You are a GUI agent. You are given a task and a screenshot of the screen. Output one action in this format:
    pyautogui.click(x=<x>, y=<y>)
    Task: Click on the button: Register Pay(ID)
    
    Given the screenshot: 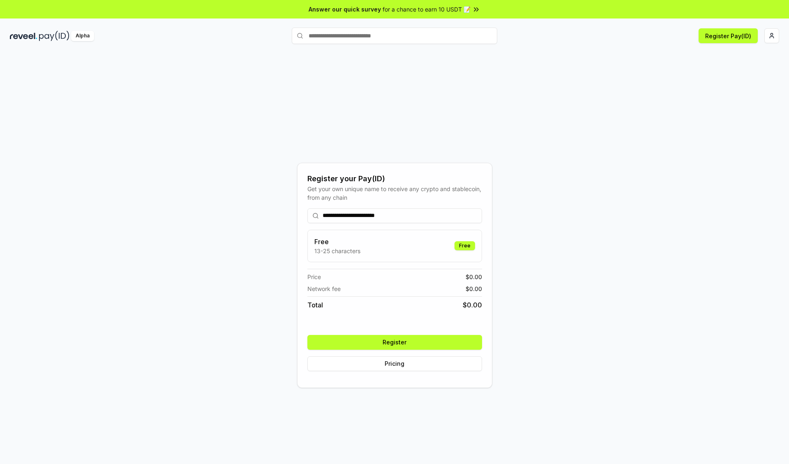 What is the action you would take?
    pyautogui.click(x=728, y=36)
    